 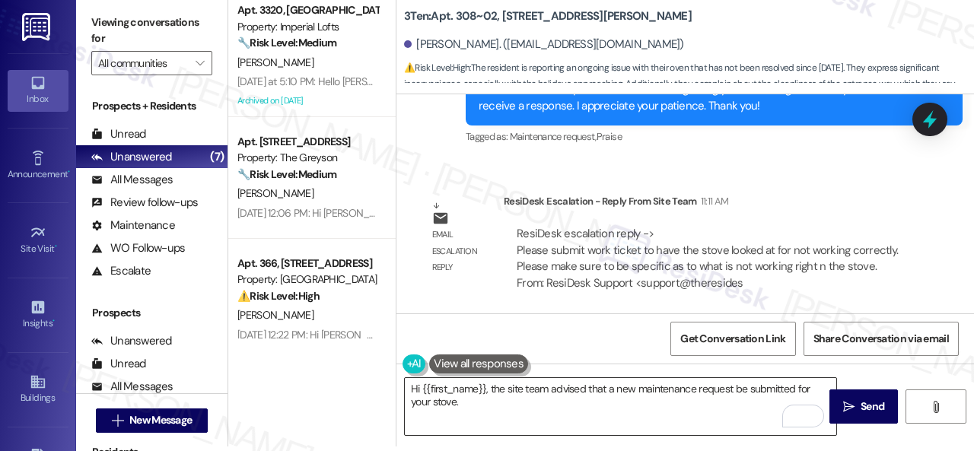 I want to click on button: Get Conversation Link, so click(x=733, y=339).